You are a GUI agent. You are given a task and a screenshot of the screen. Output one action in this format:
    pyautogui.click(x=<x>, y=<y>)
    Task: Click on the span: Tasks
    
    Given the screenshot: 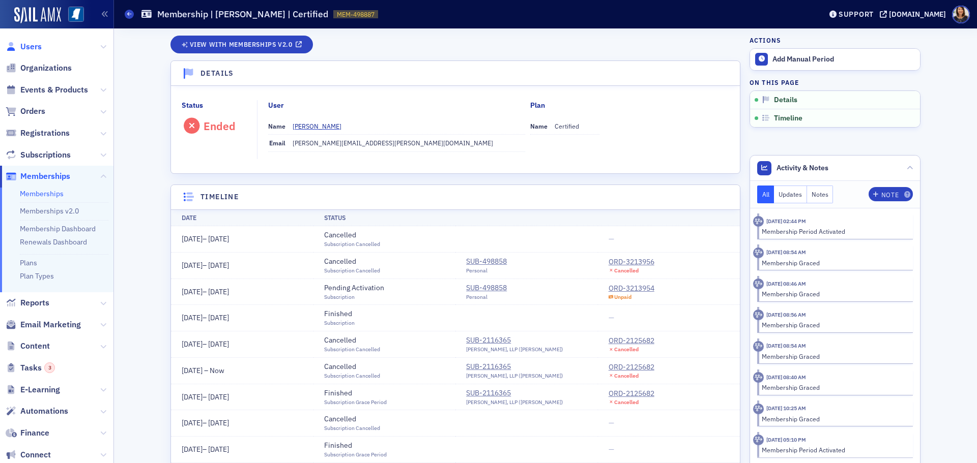 What is the action you would take?
    pyautogui.click(x=38, y=368)
    